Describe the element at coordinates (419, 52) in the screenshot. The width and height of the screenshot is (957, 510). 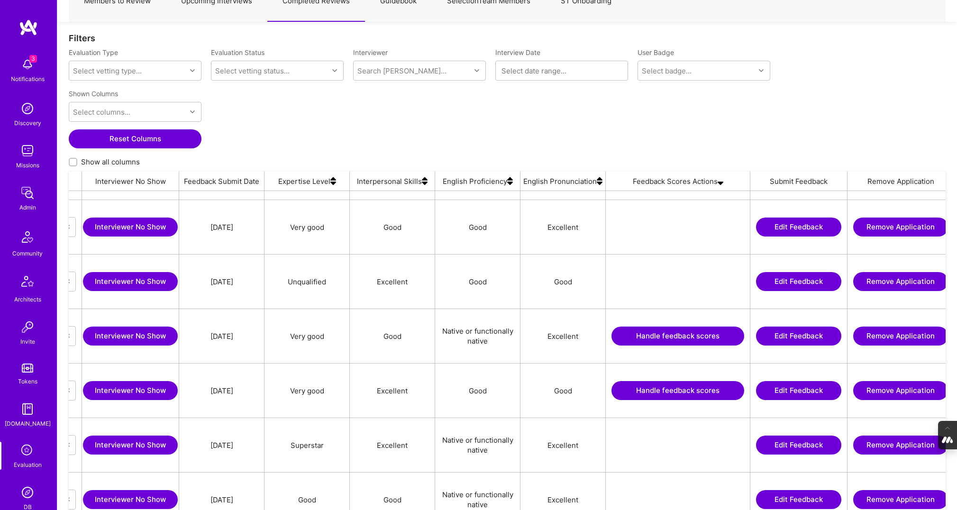
I see `label: Interviewer` at that location.